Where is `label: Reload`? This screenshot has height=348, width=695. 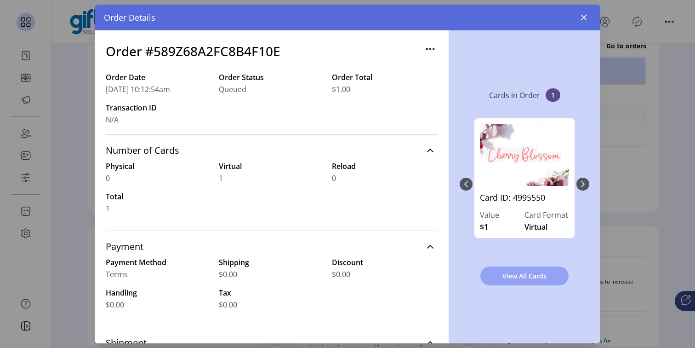
label: Reload is located at coordinates (385, 166).